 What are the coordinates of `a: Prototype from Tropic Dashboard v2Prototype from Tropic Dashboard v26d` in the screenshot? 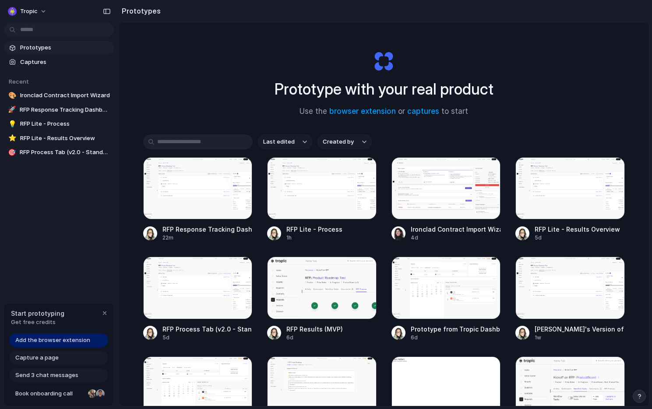 It's located at (446, 298).